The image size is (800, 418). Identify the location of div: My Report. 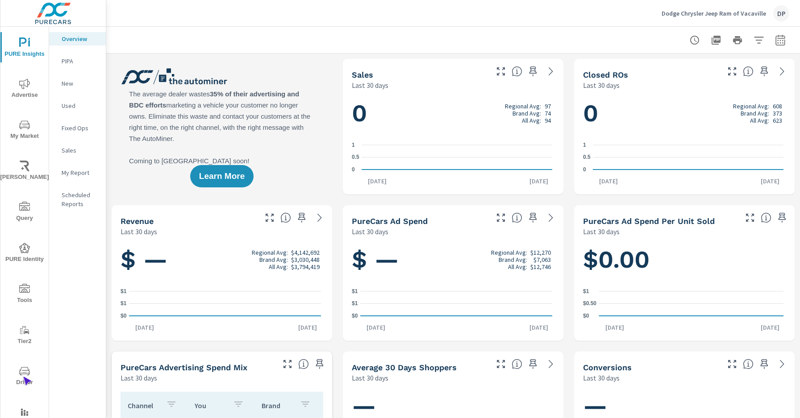
(77, 173).